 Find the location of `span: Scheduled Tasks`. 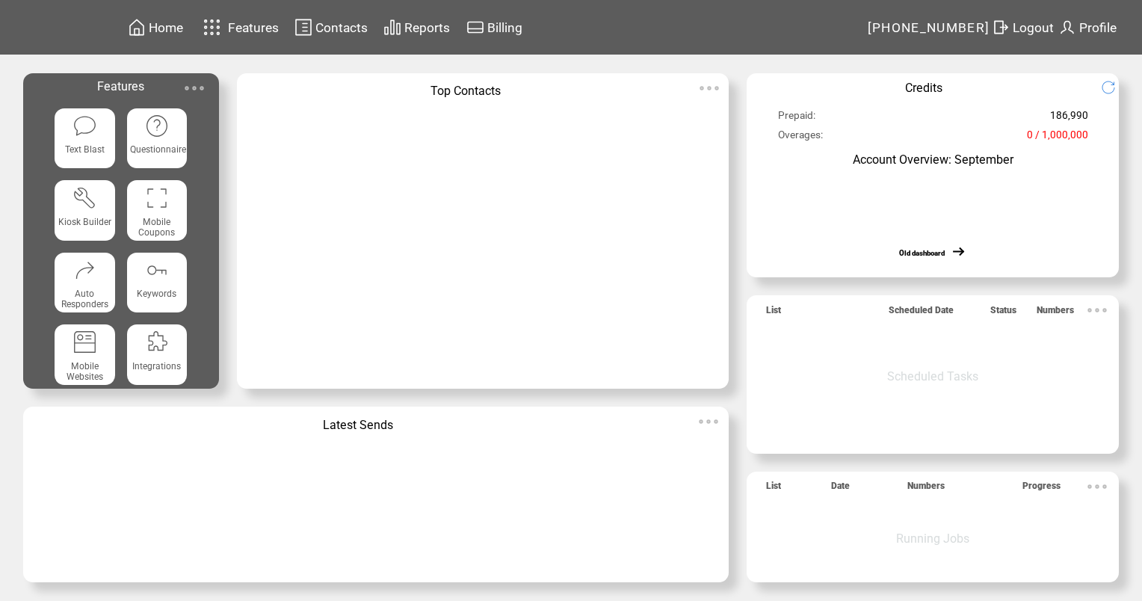

span: Scheduled Tasks is located at coordinates (933, 376).